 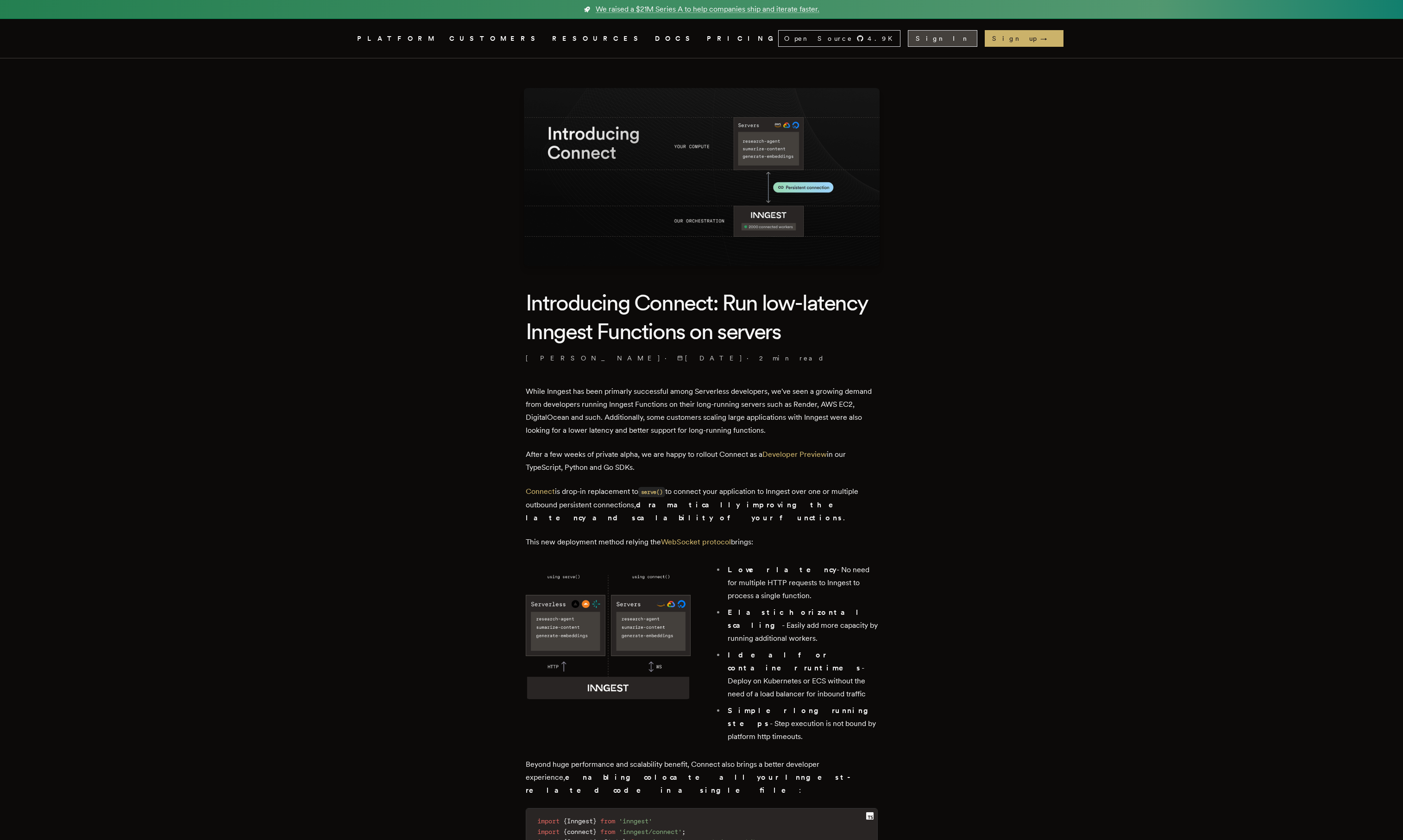 I want to click on button: RESOURCES, so click(x=598, y=39).